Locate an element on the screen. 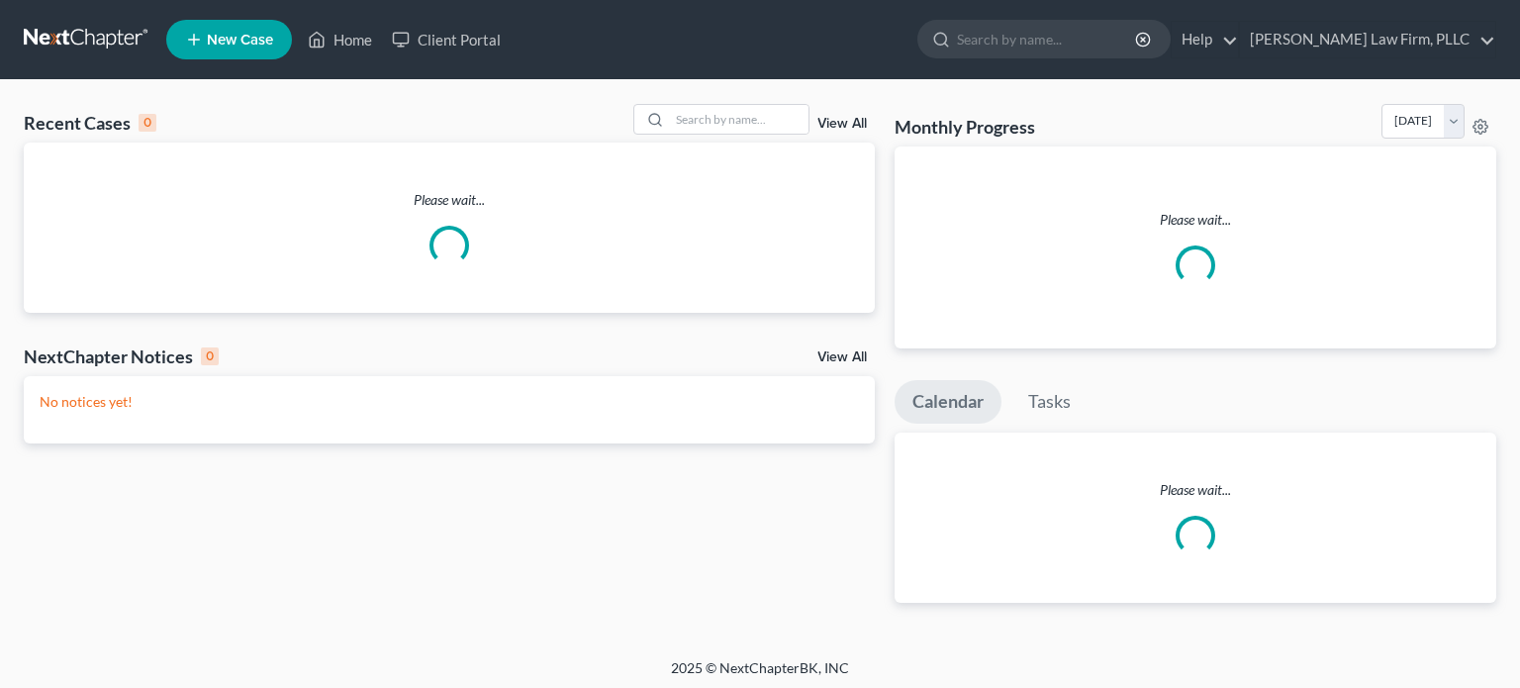 Image resolution: width=1520 pixels, height=688 pixels. a: Help is located at coordinates (1205, 40).